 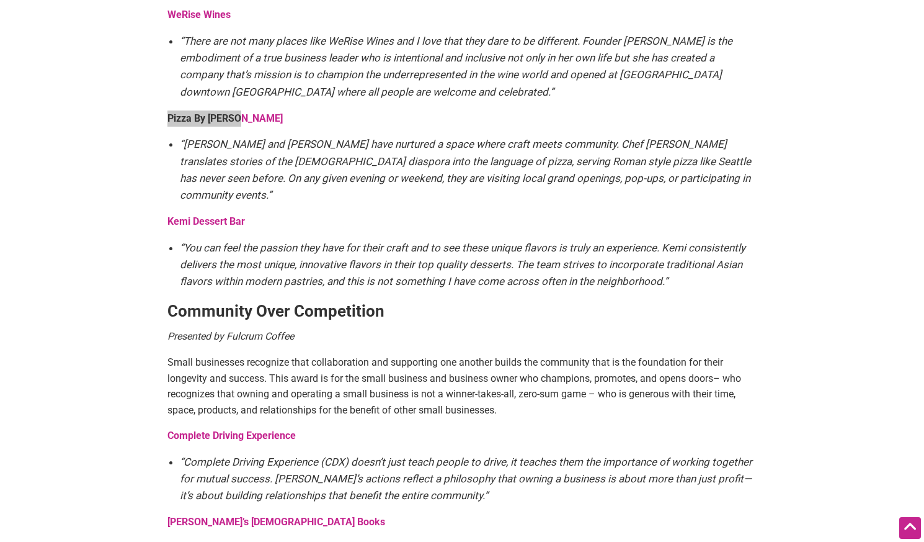 I want to click on a: Complete Driving Experience, so click(x=231, y=435).